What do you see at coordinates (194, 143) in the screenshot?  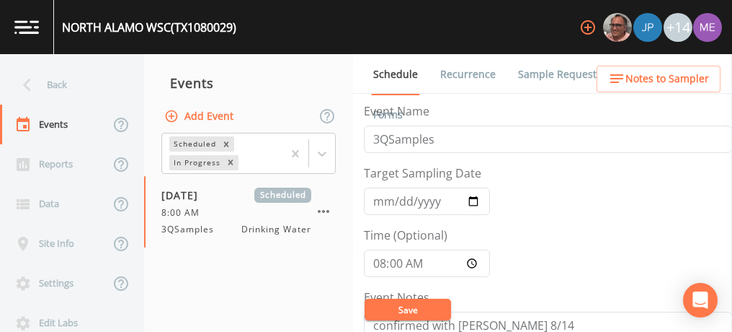 I see `div: Scheduled` at bounding box center [194, 143].